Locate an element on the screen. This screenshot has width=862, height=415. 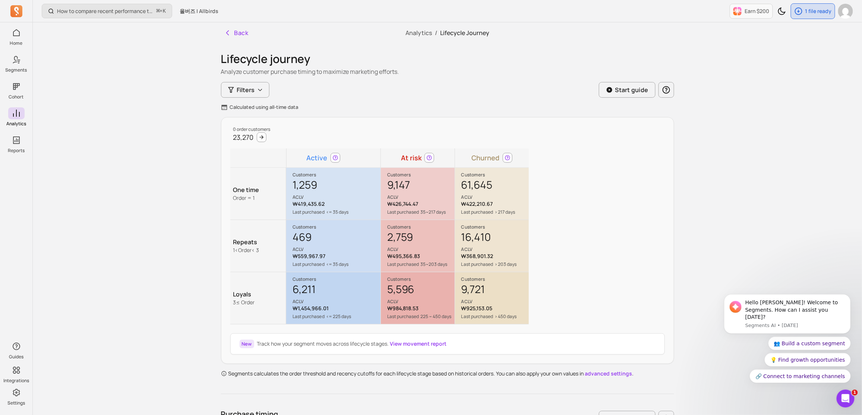
div: 6,211 is located at coordinates (336, 293).